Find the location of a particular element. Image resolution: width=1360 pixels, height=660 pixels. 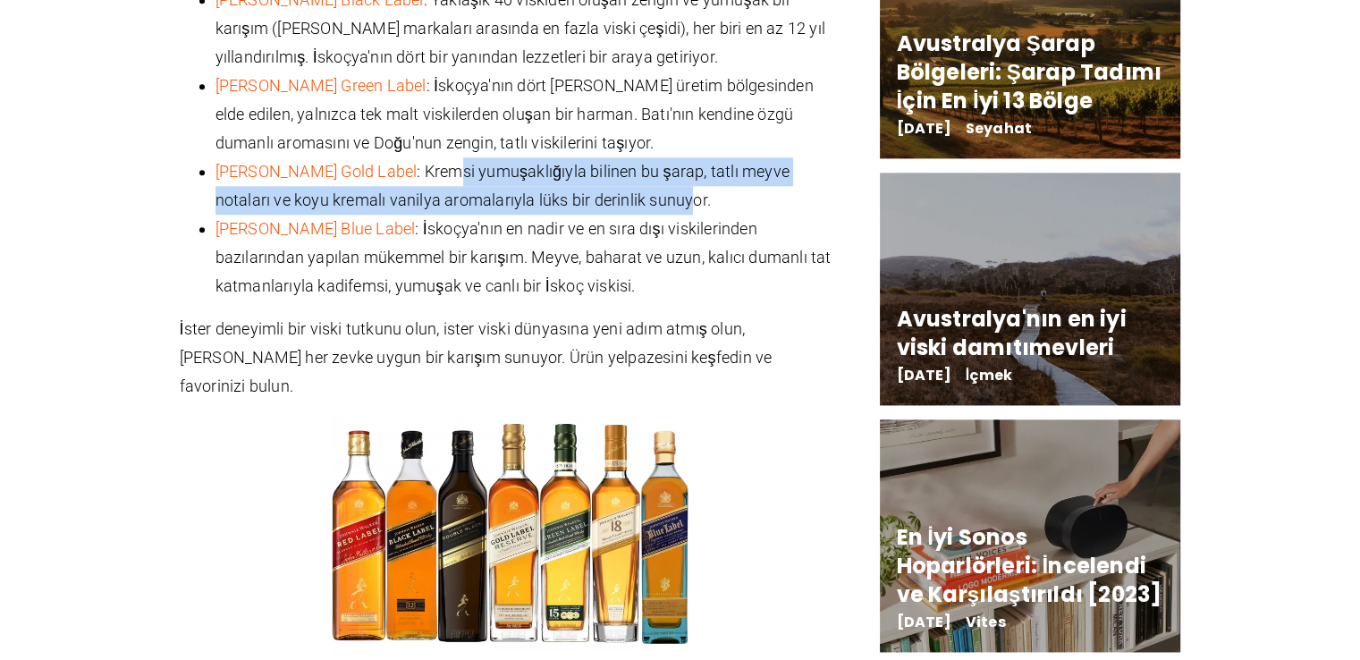

font: Vites is located at coordinates (986, 622).